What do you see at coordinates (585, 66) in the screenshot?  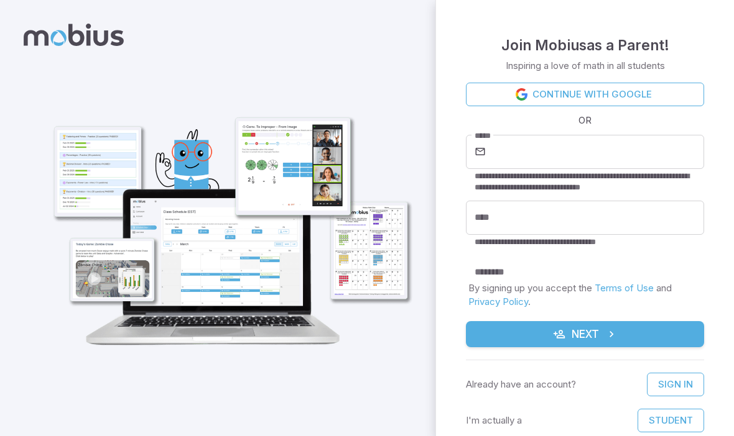 I see `p: Inspiring a love of math in all students` at bounding box center [585, 66].